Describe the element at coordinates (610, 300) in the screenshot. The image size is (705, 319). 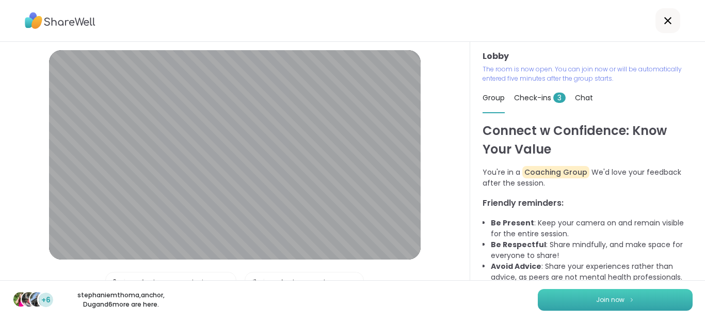
I see `span: Join now` at that location.